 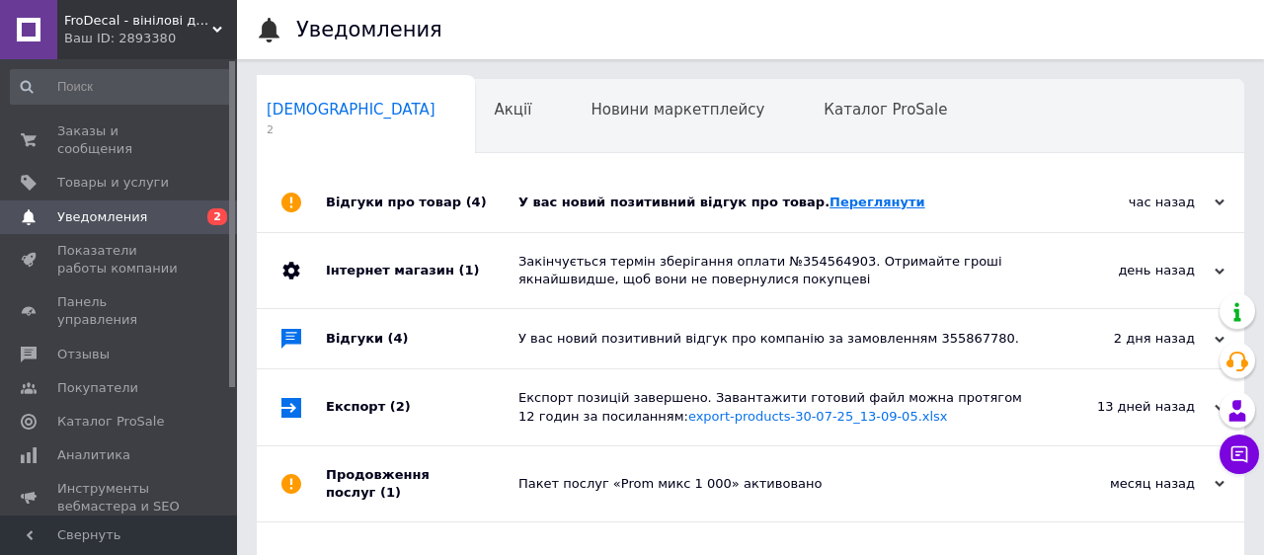 What do you see at coordinates (677, 110) in the screenshot?
I see `span: Новини маркетплейсу` at bounding box center [677, 110].